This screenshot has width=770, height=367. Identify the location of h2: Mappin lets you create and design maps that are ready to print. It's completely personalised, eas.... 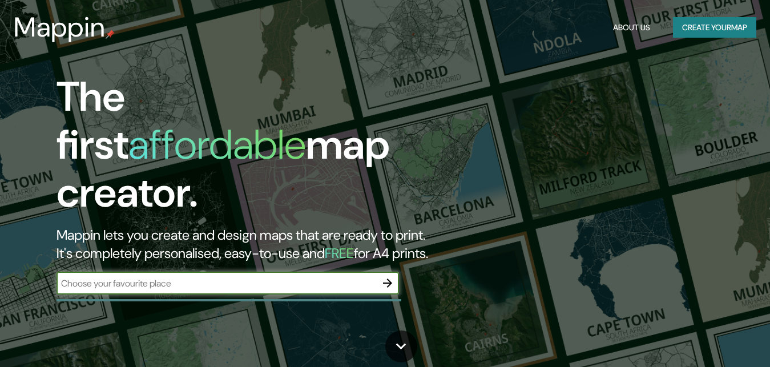
(249, 244).